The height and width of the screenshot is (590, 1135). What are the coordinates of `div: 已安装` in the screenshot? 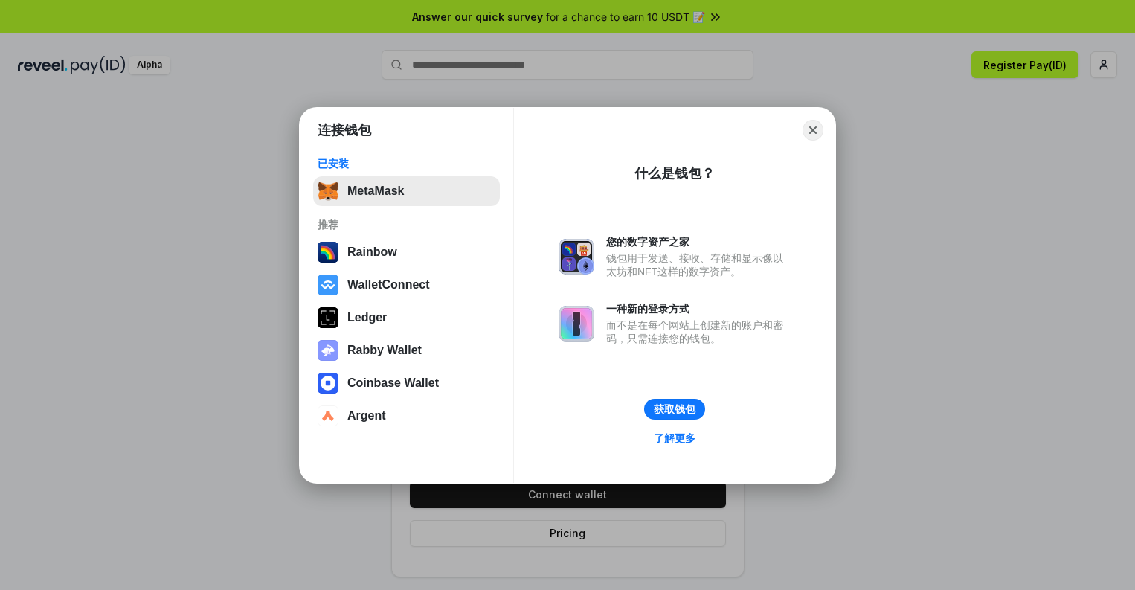 It's located at (406, 164).